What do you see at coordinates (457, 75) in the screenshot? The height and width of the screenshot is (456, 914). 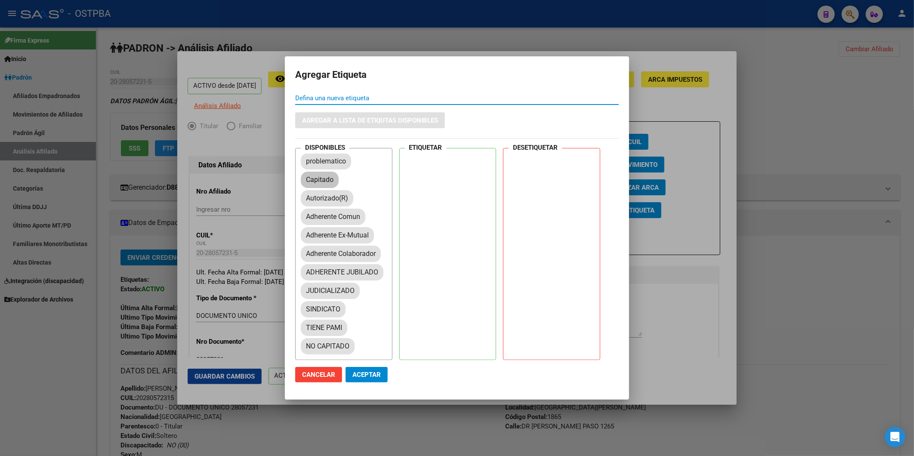 I see `h2: Agregar Etiqueta` at bounding box center [457, 75].